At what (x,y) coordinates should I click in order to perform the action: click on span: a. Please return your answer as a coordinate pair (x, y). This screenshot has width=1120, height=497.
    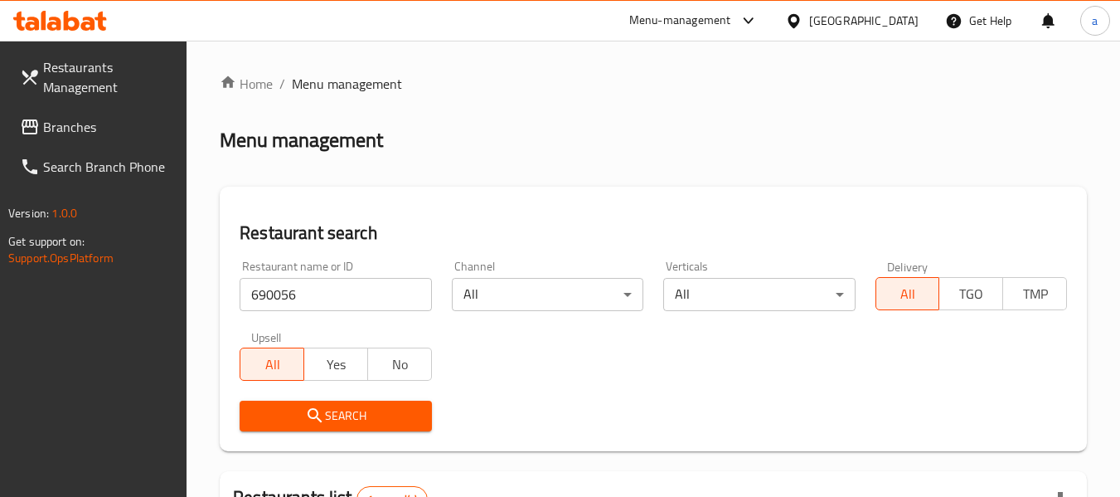
    Looking at the image, I should click on (1094, 21).